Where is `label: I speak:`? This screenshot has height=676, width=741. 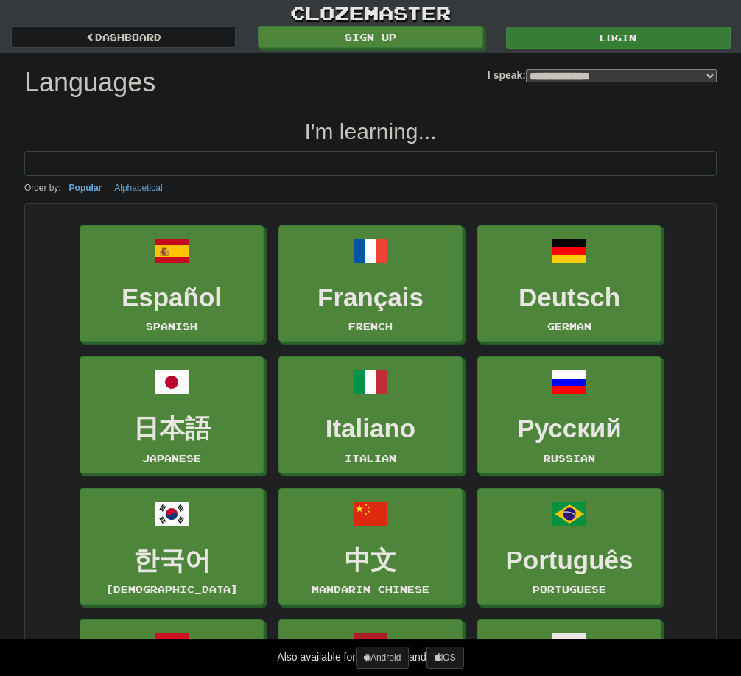 label: I speak: is located at coordinates (601, 75).